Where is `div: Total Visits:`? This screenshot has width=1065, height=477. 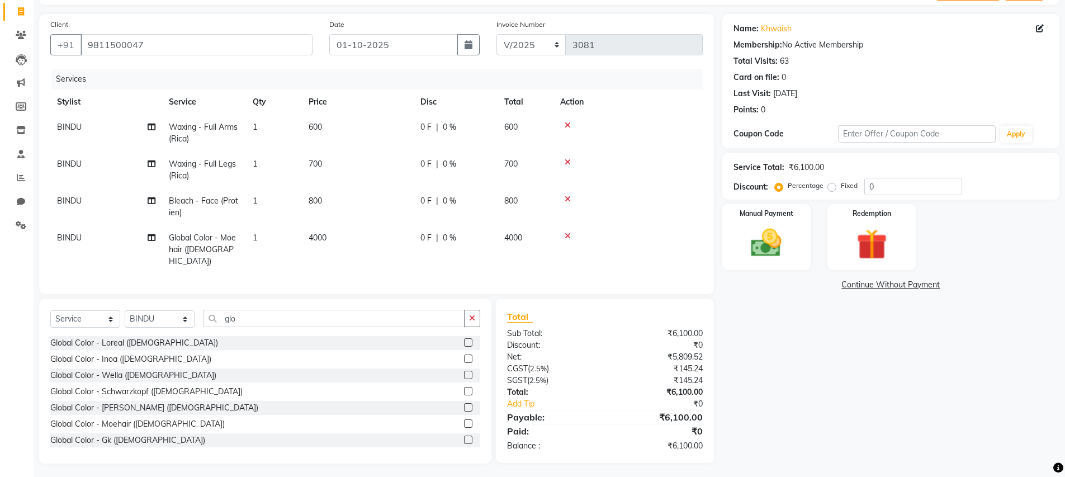 div: Total Visits: is located at coordinates (755, 61).